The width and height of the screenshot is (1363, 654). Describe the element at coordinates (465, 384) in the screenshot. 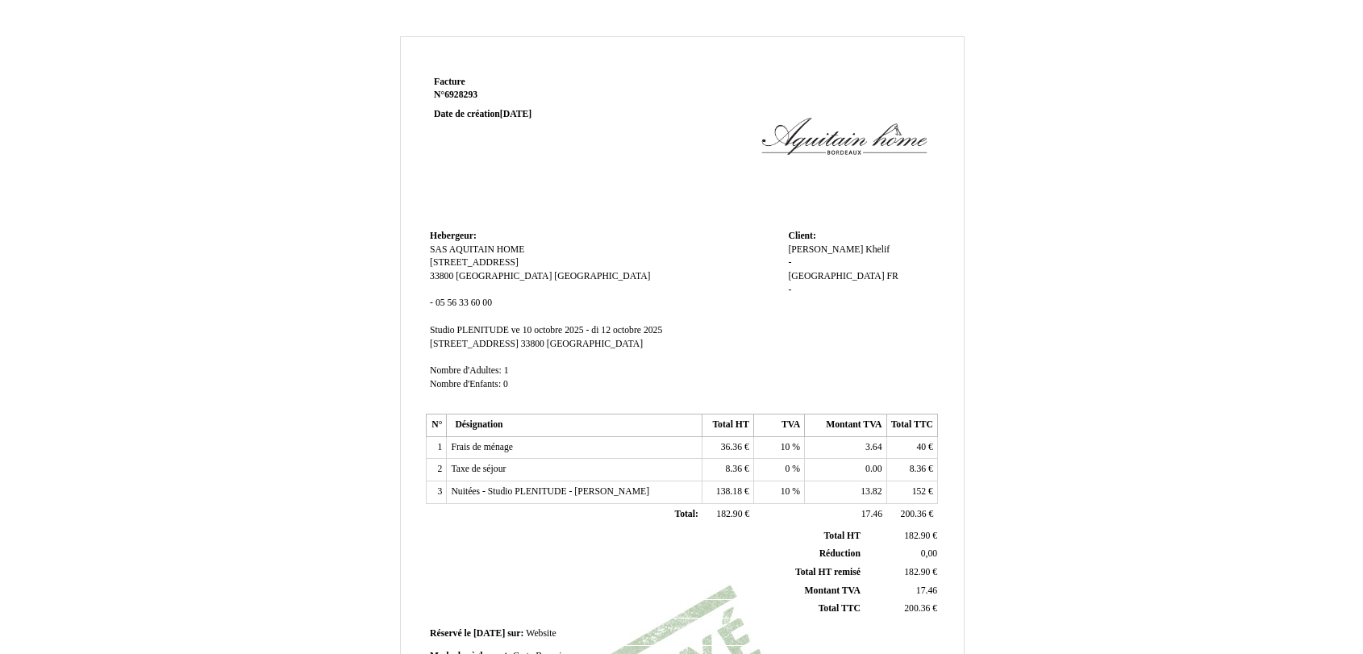

I see `span: Nombre d'Enfants:` at that location.